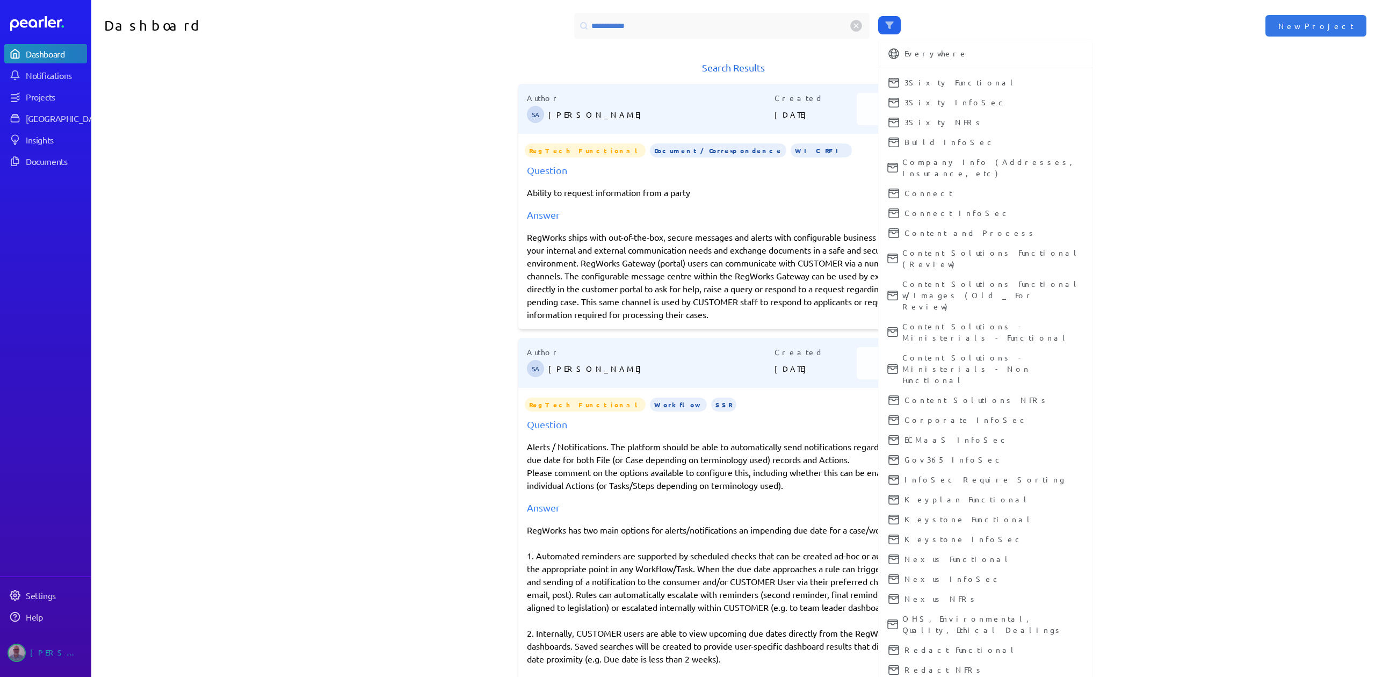 The image size is (1375, 677). Describe the element at coordinates (994, 439) in the screenshot. I see `span: ECMaaS InfoSec` at that location.